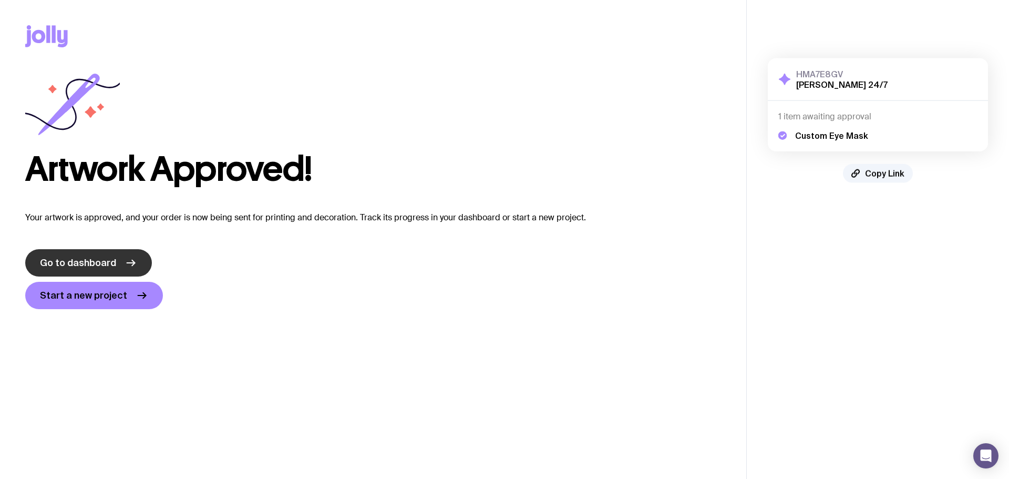  I want to click on span: Go to dashboard, so click(78, 263).